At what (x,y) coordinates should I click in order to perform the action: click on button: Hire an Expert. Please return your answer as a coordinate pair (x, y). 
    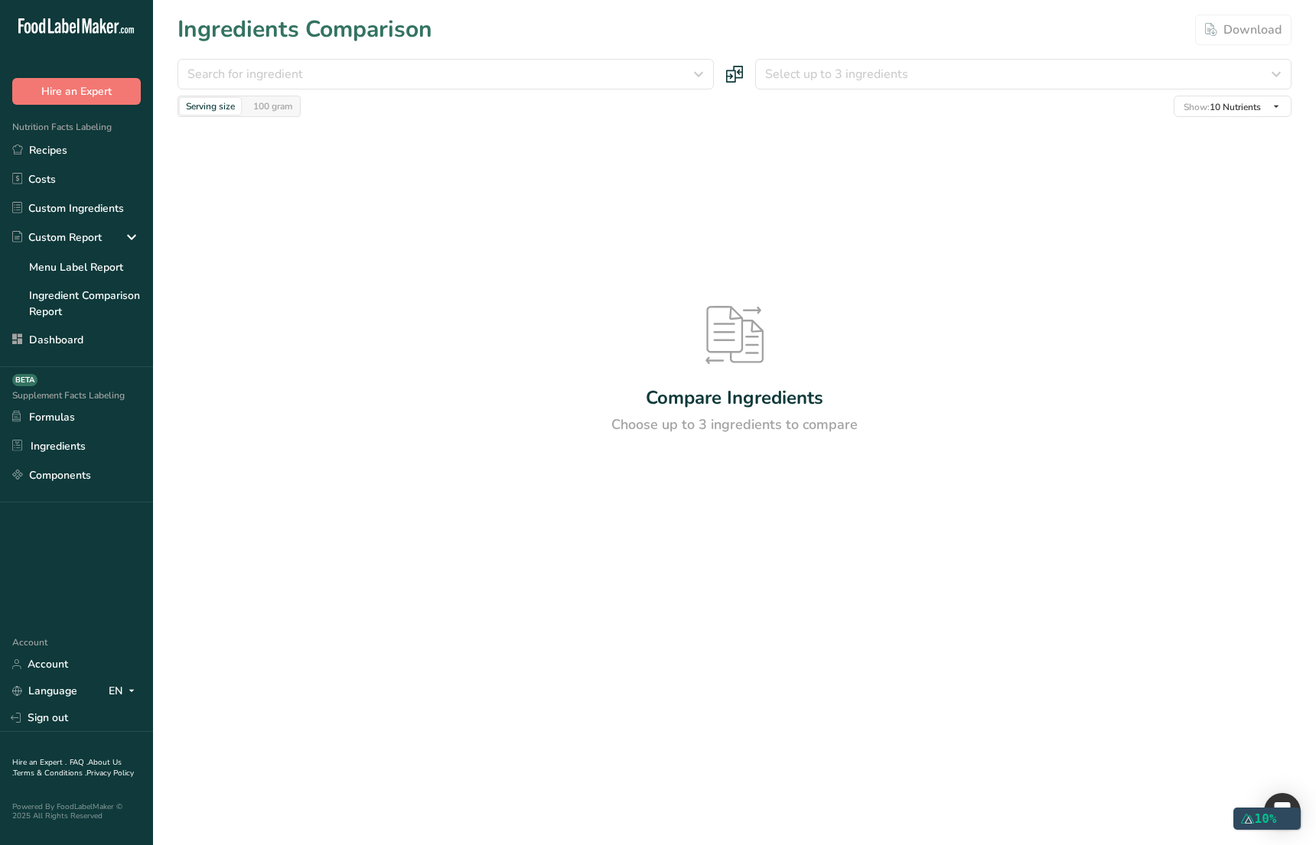
    Looking at the image, I should click on (77, 91).